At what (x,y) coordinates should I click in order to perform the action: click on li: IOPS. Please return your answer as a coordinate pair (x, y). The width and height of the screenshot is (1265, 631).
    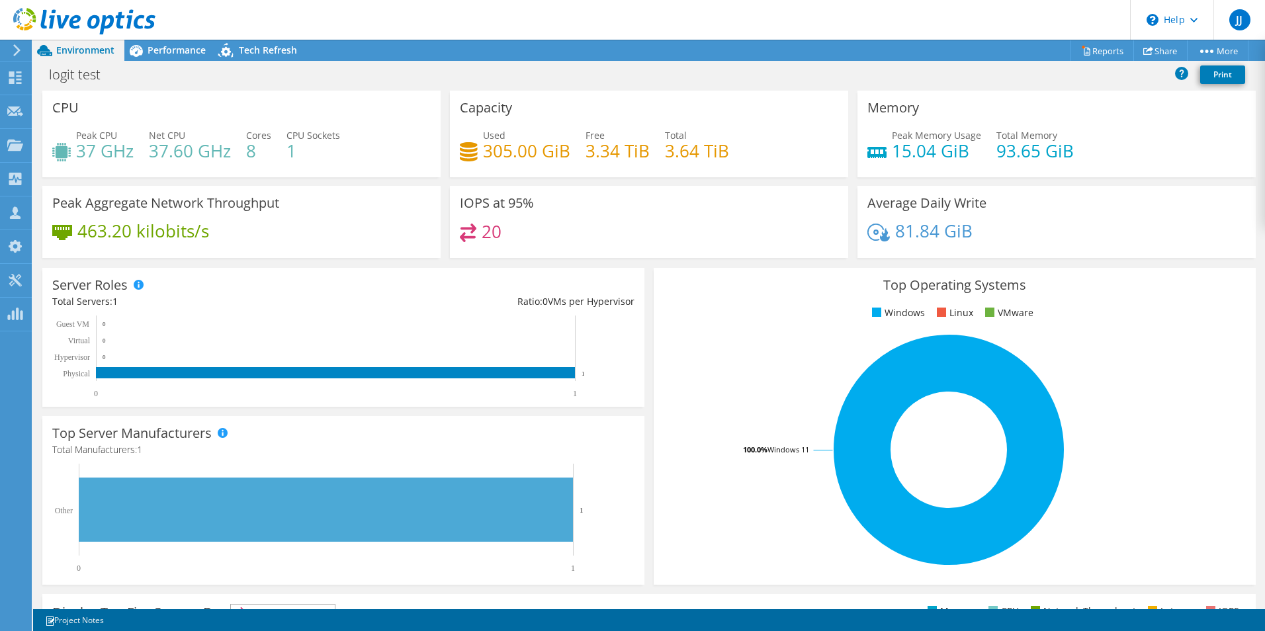
    Looking at the image, I should click on (1220, 611).